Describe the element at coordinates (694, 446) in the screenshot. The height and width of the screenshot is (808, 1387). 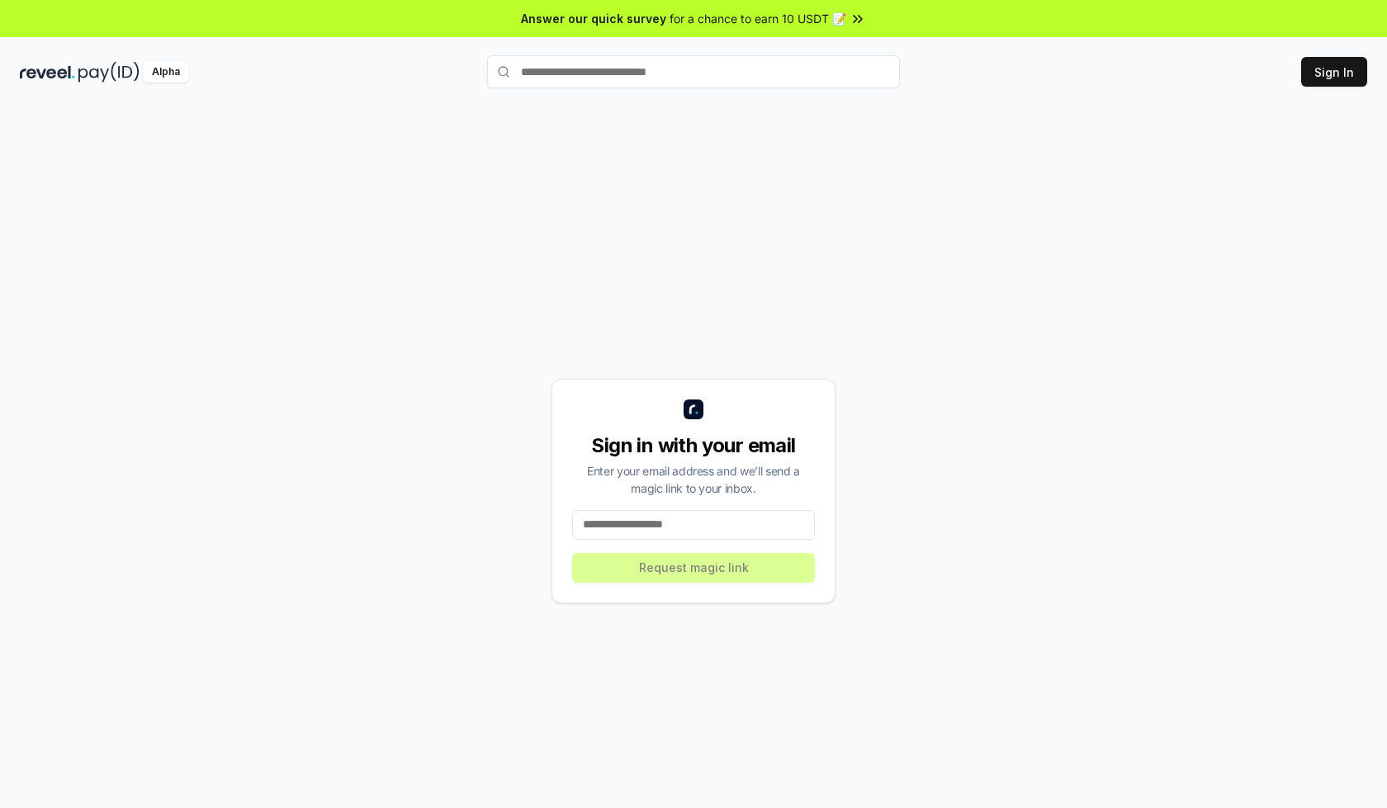
I see `div: Sign in with your email` at that location.